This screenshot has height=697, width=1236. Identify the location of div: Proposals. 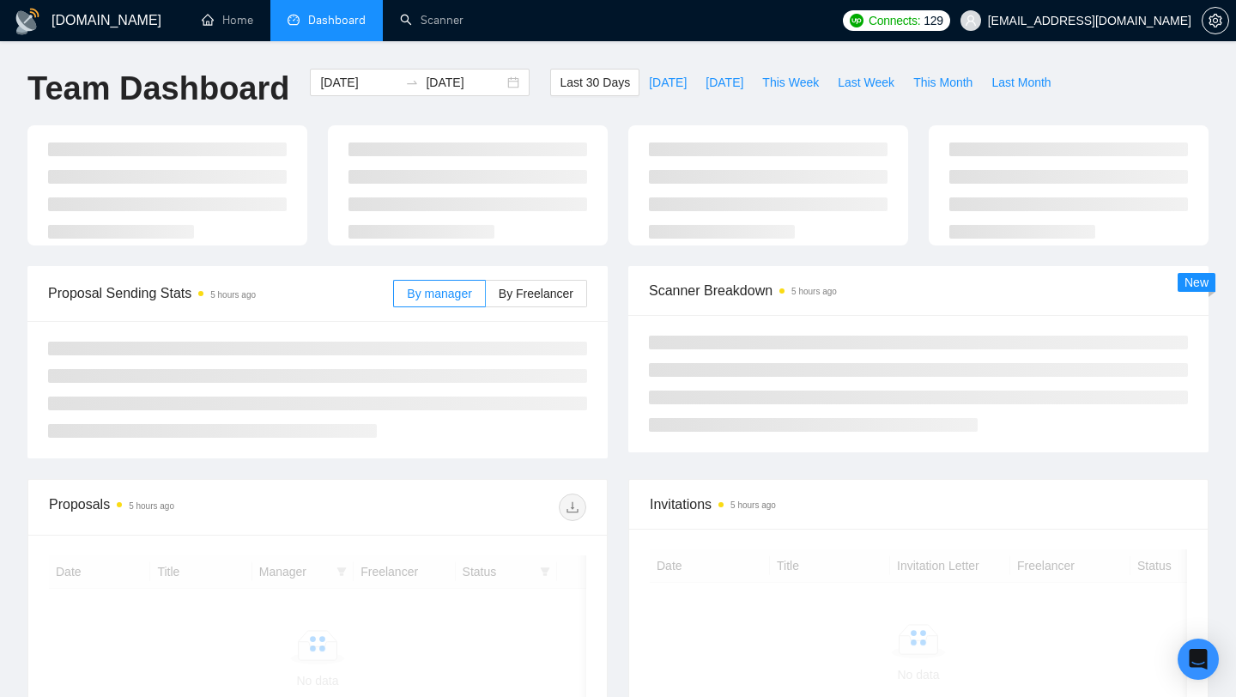
(183, 507).